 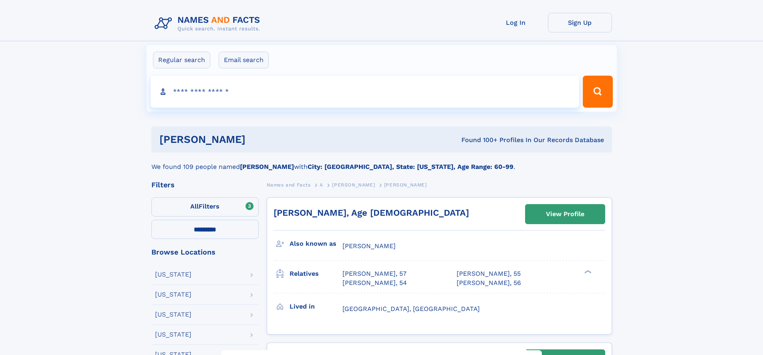 I want to click on label: Filters, so click(x=205, y=207).